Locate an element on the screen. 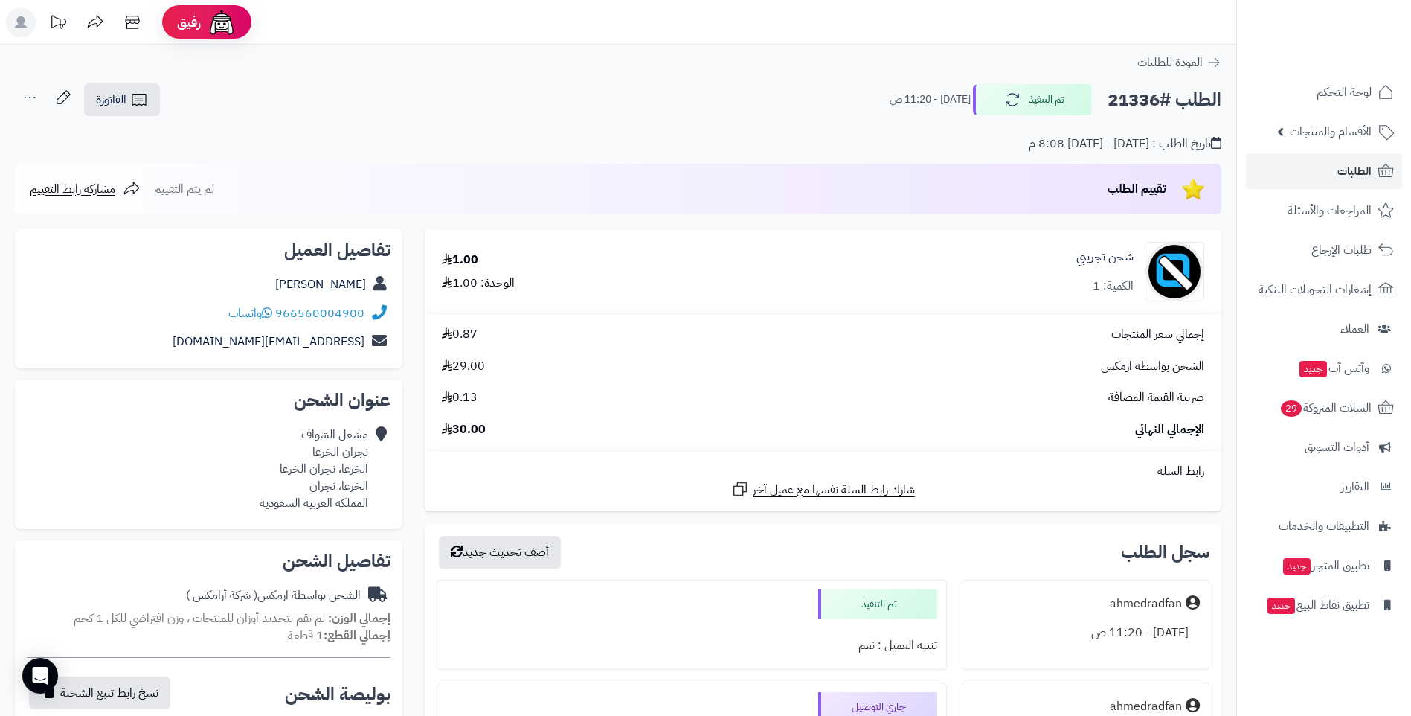  button: نسخ رابط تتبع الشحنة is located at coordinates (100, 692).